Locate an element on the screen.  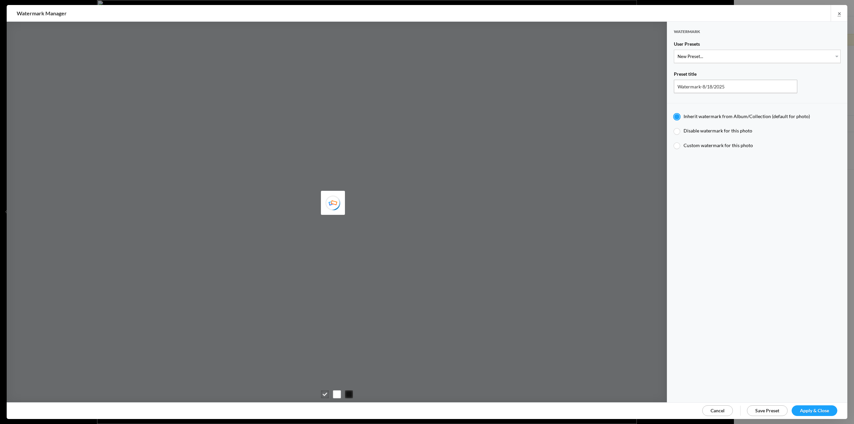
a: Apply & Close is located at coordinates (814, 411).